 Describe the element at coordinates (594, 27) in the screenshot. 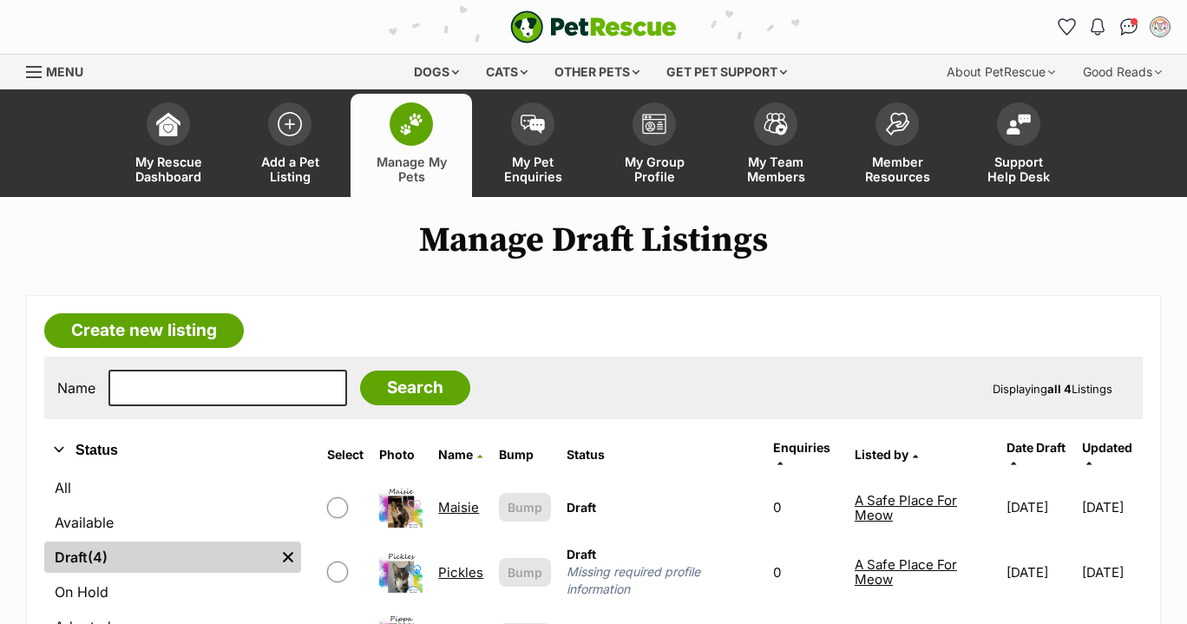

I see `a: PetRescue` at that location.